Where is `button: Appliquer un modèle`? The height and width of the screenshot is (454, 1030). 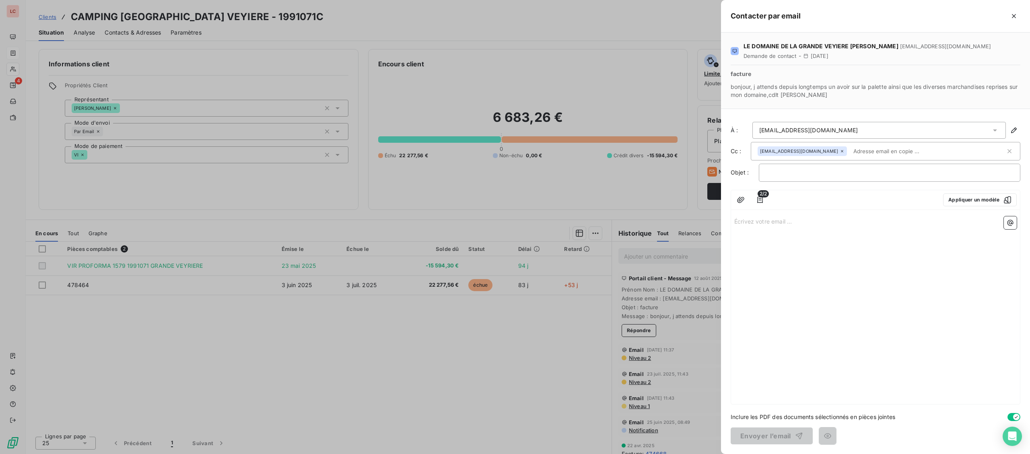
button: Appliquer un modèle is located at coordinates (979, 200).